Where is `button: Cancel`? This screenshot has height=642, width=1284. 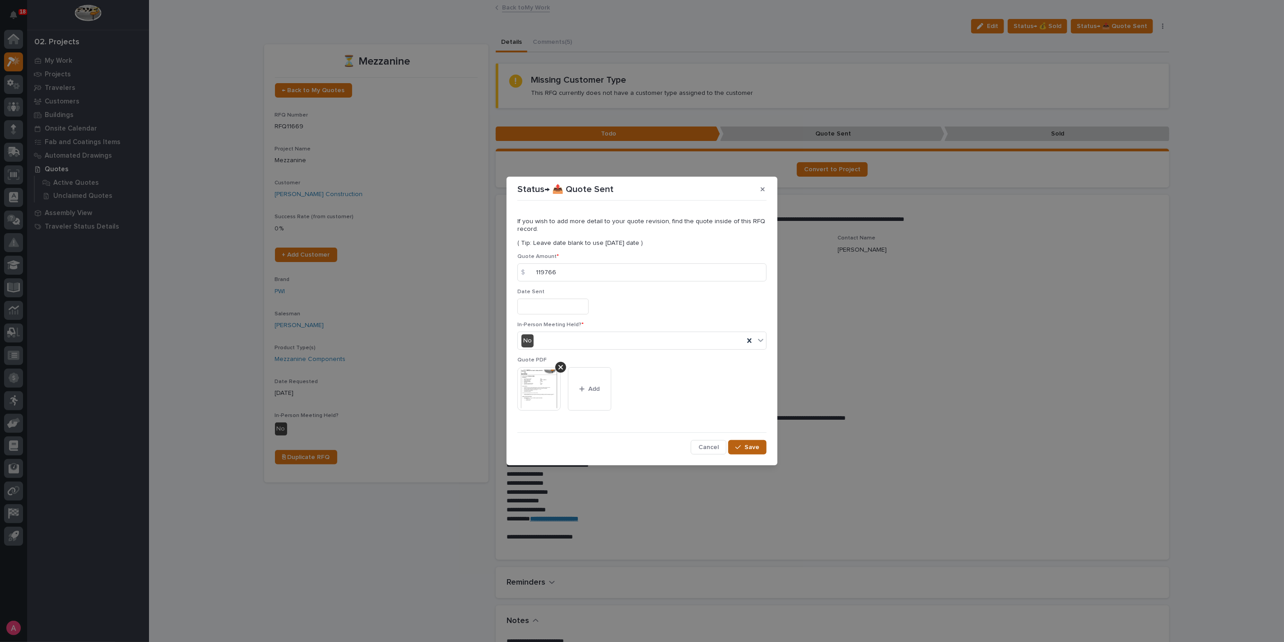
button: Cancel is located at coordinates (708, 447).